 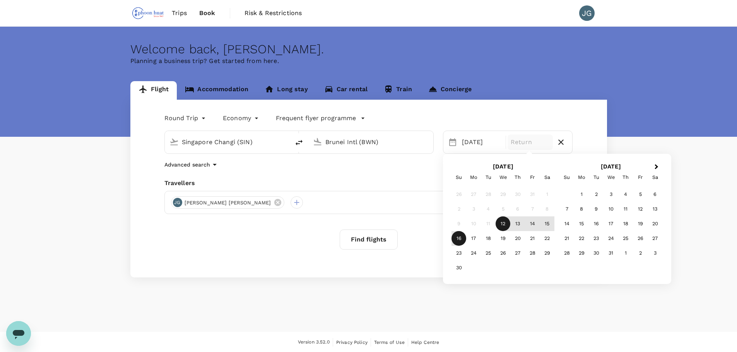 I want to click on a: Car rental, so click(x=346, y=91).